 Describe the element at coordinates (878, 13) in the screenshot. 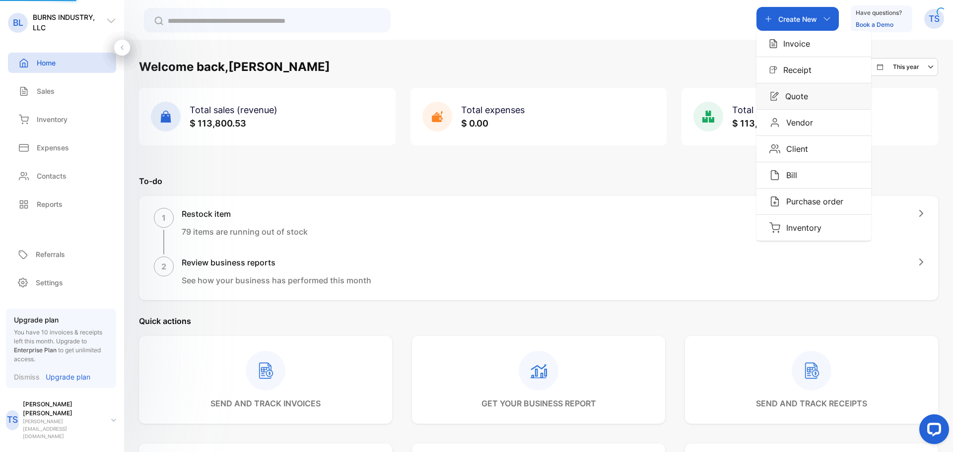

I see `p: Have questions?` at that location.